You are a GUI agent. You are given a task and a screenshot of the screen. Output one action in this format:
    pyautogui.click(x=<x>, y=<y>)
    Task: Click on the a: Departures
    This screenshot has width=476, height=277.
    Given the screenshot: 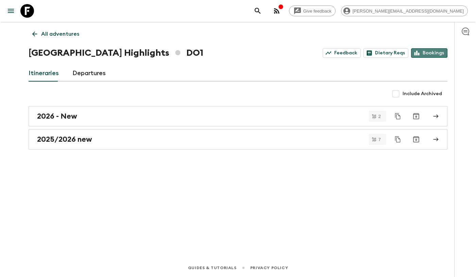 What is the action you would take?
    pyautogui.click(x=89, y=73)
    